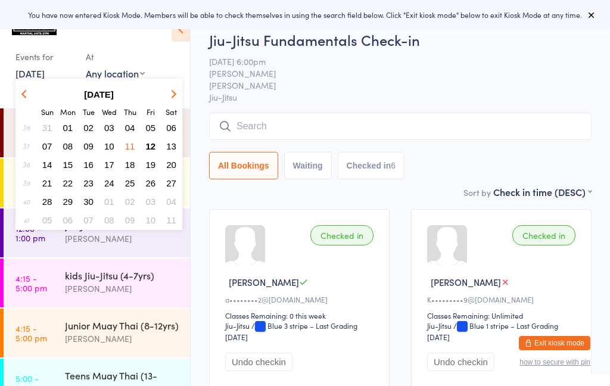  I want to click on button: 12, so click(151, 146).